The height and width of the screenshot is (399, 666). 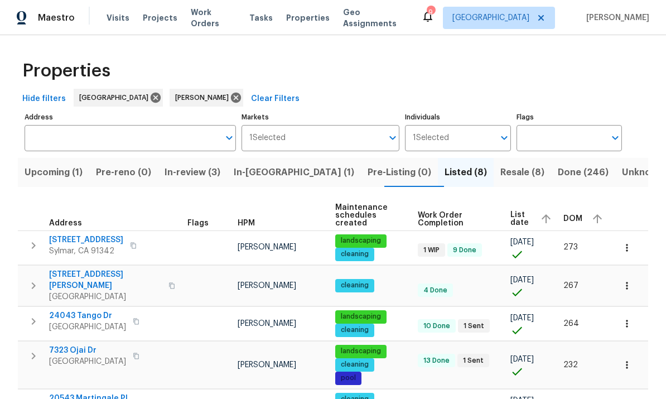 I want to click on span: Pre-Listing (0), so click(x=399, y=172).